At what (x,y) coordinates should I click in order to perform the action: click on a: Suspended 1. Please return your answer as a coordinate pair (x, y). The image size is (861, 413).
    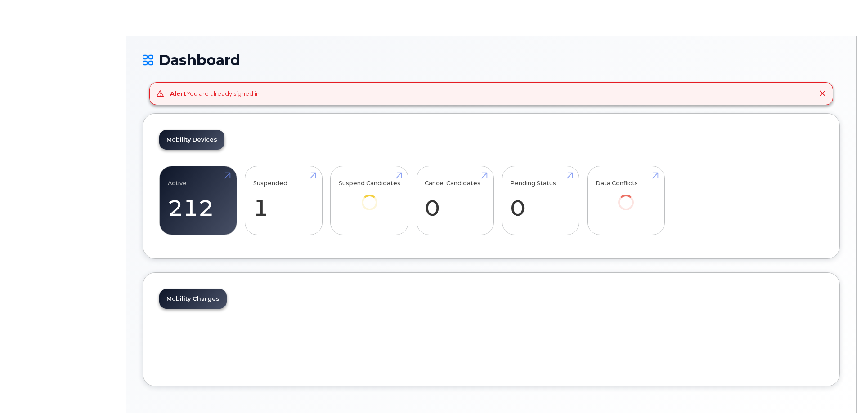
    Looking at the image, I should click on (283, 201).